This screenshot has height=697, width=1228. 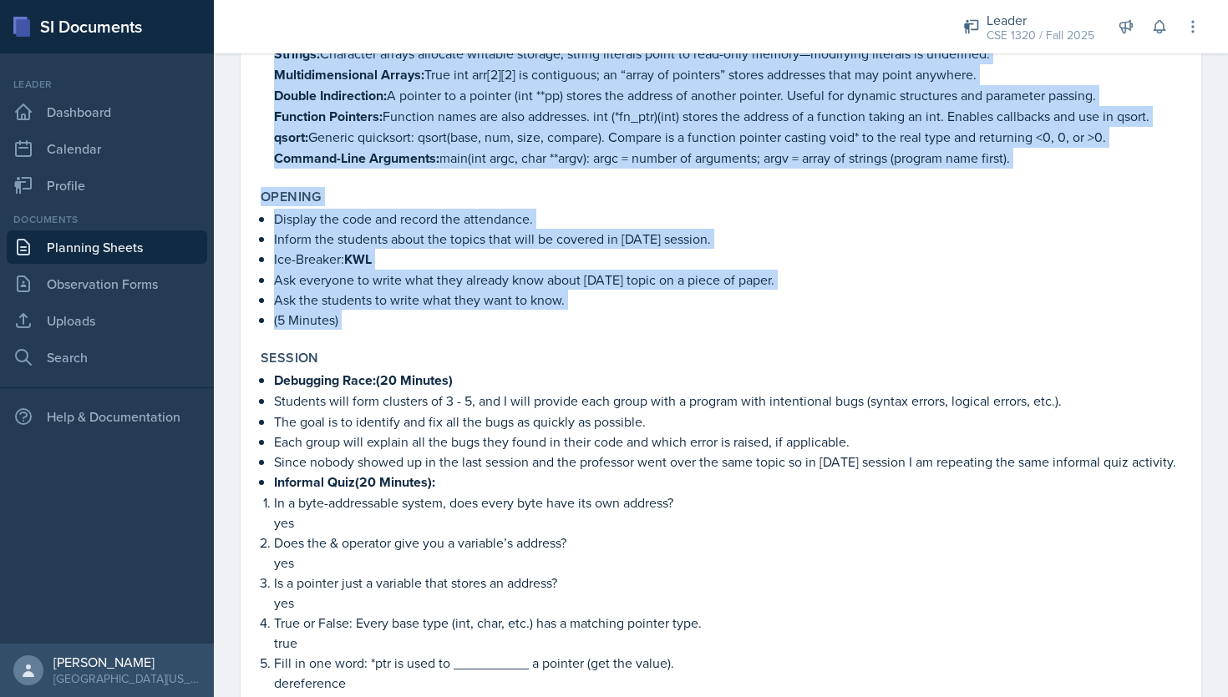 What do you see at coordinates (107, 185) in the screenshot?
I see `a: Profile` at bounding box center [107, 185].